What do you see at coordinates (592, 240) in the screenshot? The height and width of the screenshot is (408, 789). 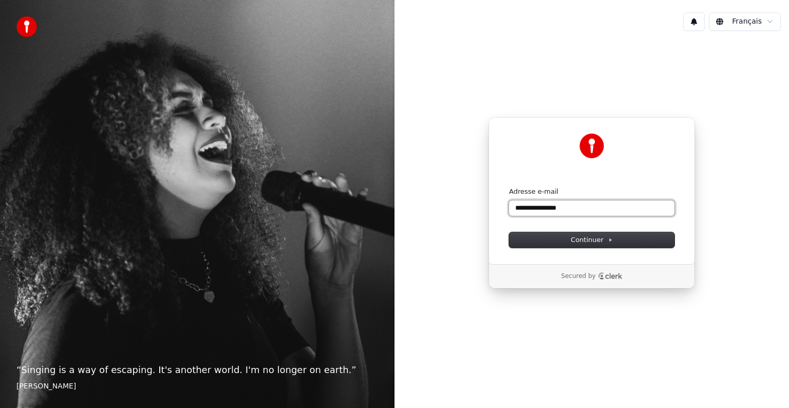 I see `span: Continuer` at bounding box center [592, 240].